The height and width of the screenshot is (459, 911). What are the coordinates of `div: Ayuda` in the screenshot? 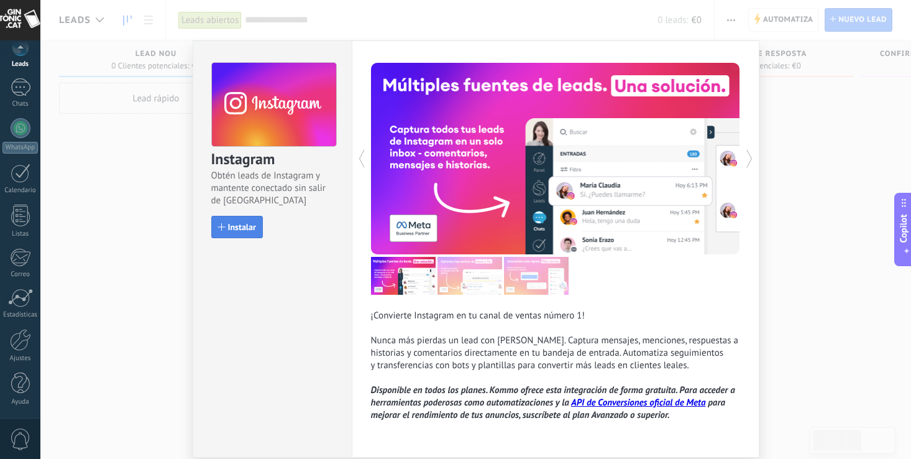 It's located at (21, 401).